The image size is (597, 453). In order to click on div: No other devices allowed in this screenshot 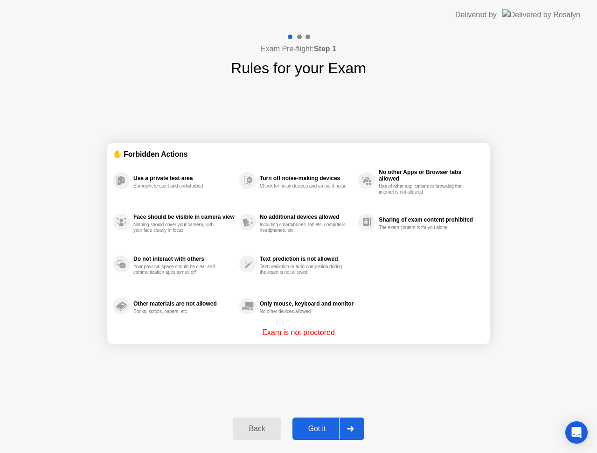, I will do `click(304, 312)`.